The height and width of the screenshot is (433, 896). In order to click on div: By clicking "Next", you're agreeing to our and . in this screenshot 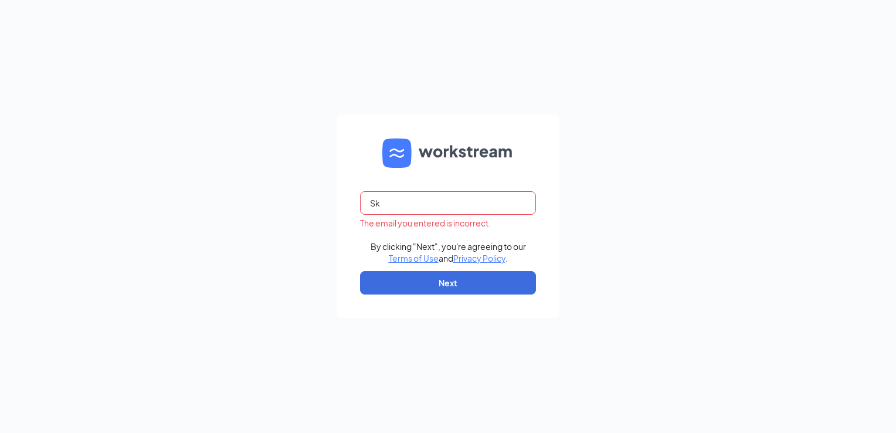, I will do `click(448, 252)`.